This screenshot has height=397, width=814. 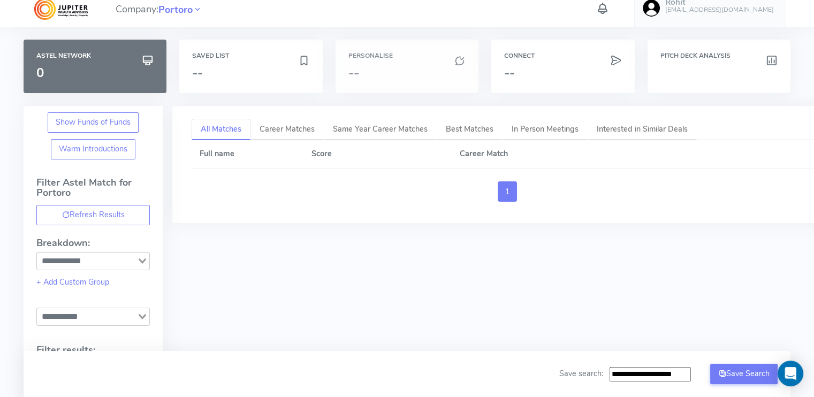 What do you see at coordinates (380, 130) in the screenshot?
I see `a: Same Year Career Matches` at bounding box center [380, 130].